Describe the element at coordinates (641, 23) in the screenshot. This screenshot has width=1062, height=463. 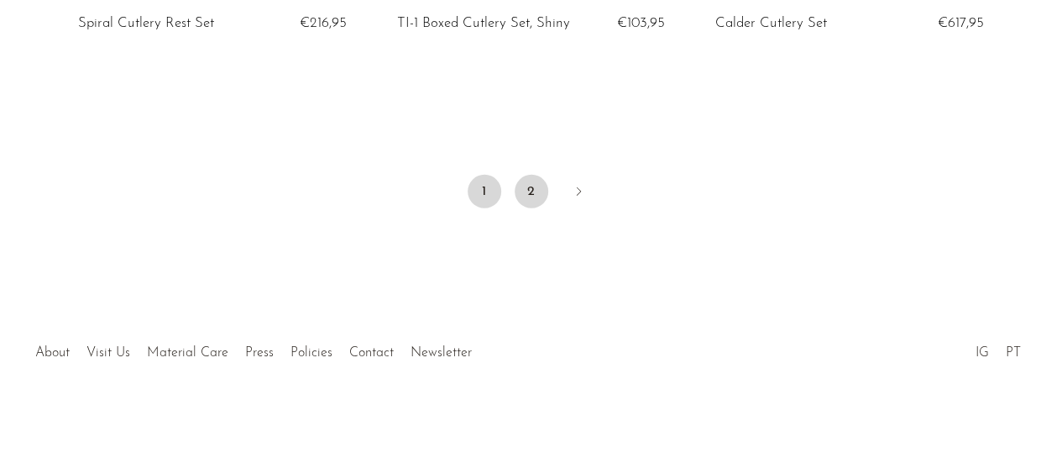
I see `span: €103,95` at that location.